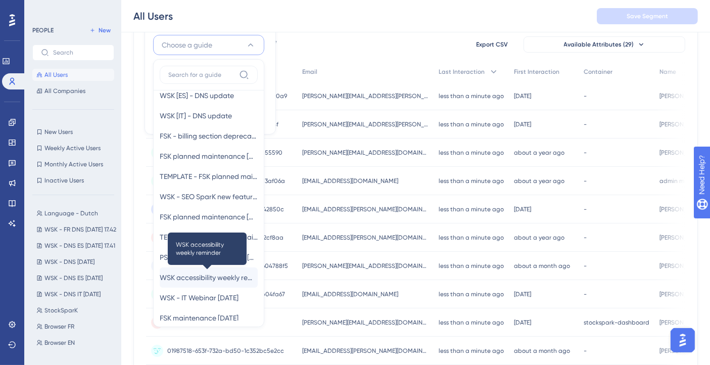  Describe the element at coordinates (209, 136) in the screenshot. I see `span: FSK - billing section deprecated` at that location.